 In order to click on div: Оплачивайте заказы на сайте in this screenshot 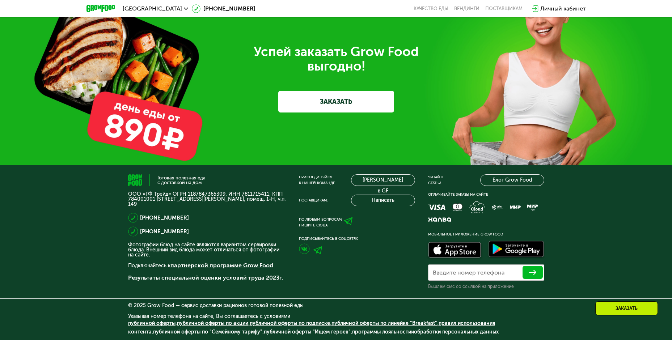, I will do `click(486, 195)`.